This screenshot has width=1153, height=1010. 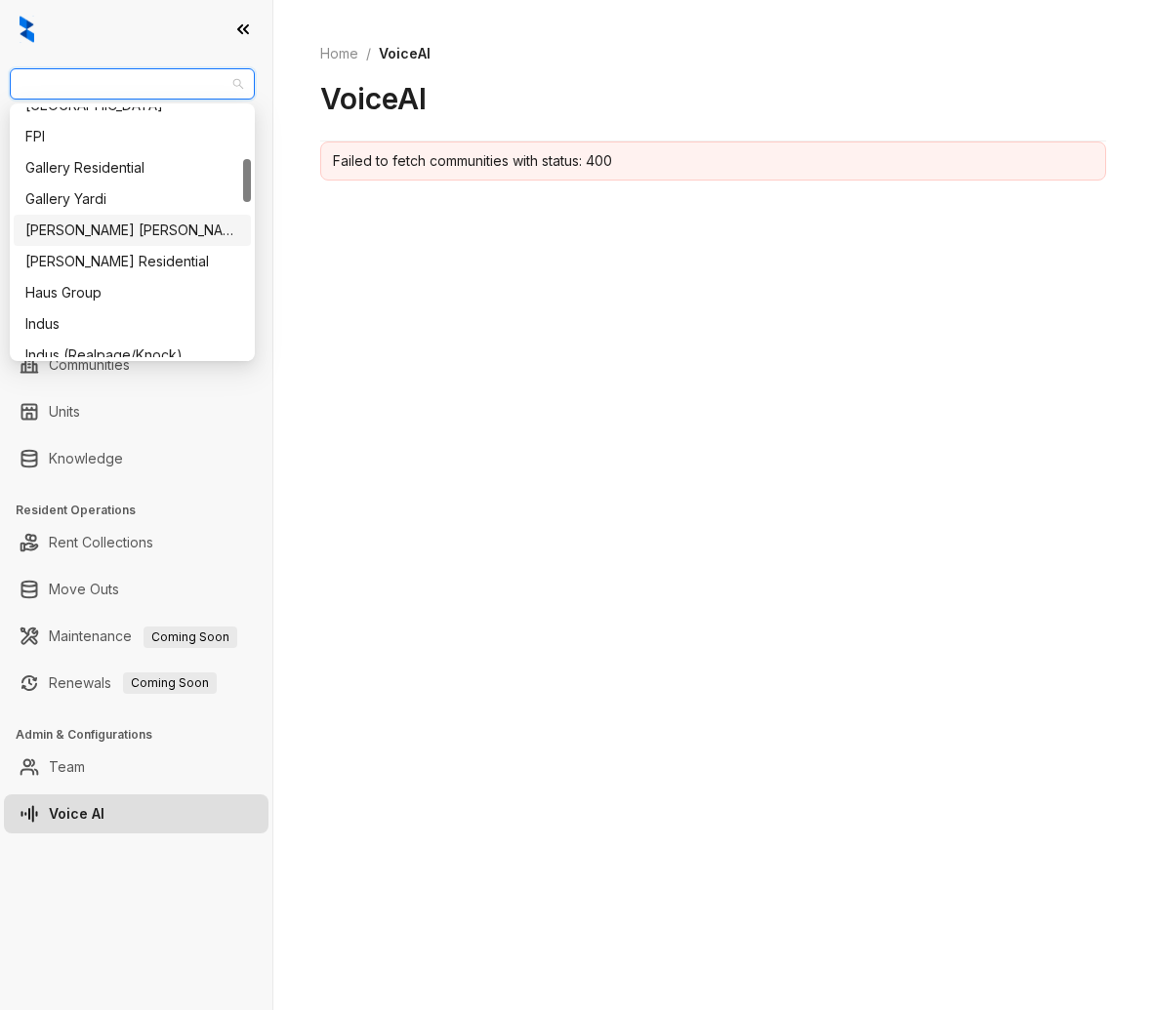 What do you see at coordinates (76, 814) in the screenshot?
I see `a: Voice AI` at bounding box center [76, 814].